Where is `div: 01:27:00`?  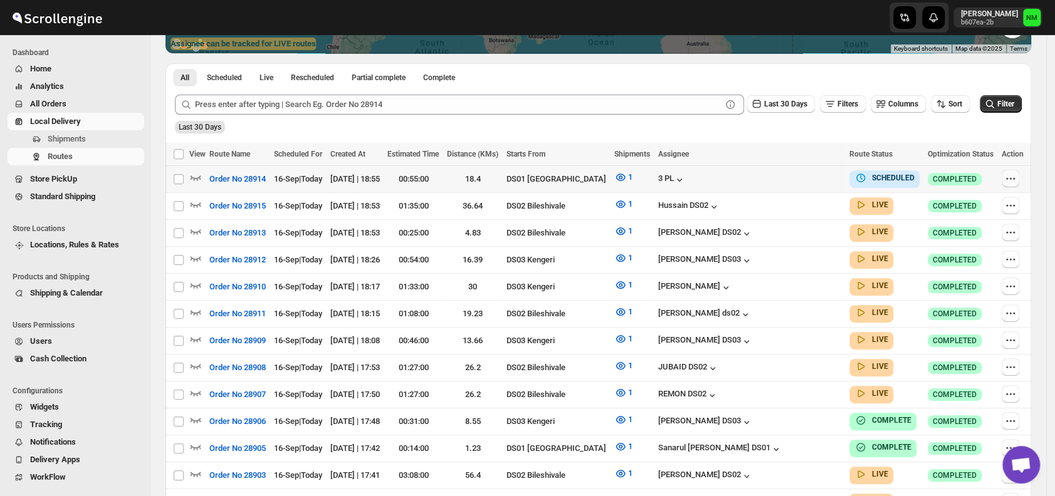
div: 01:27:00 is located at coordinates (413, 395).